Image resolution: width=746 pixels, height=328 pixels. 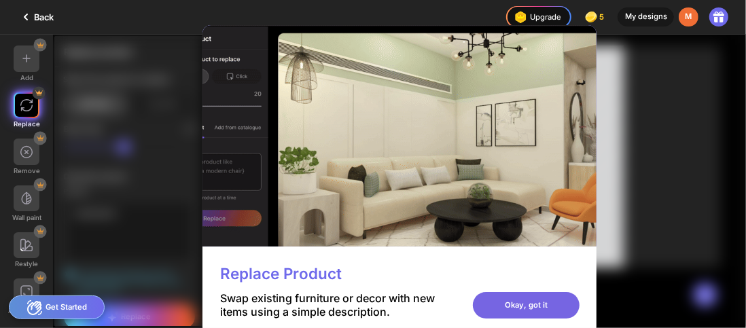 What do you see at coordinates (27, 311) in the screenshot?
I see `div: AI Enhance` at bounding box center [27, 311].